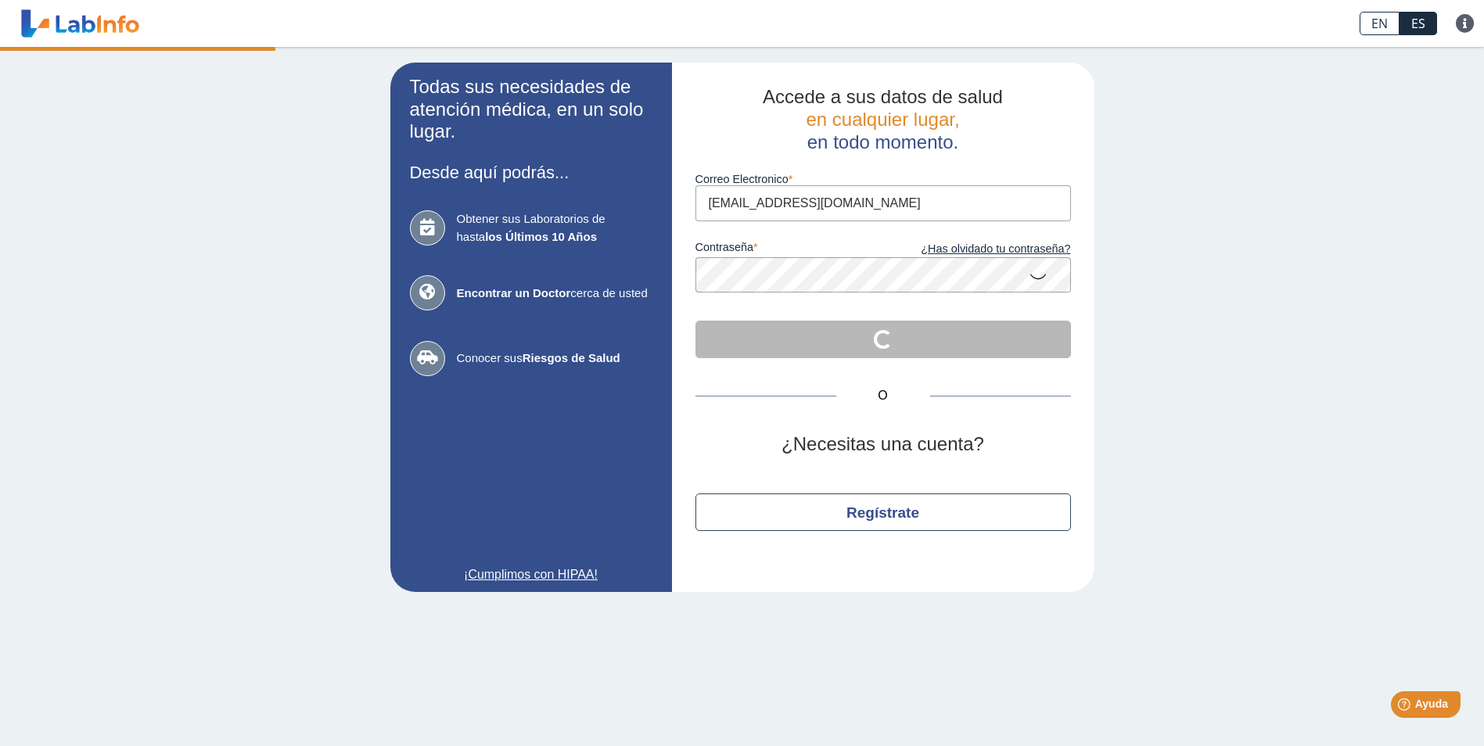 This screenshot has width=1484, height=746. Describe the element at coordinates (555, 228) in the screenshot. I see `span: Obtener sus Laboratorios de hasta` at that location.